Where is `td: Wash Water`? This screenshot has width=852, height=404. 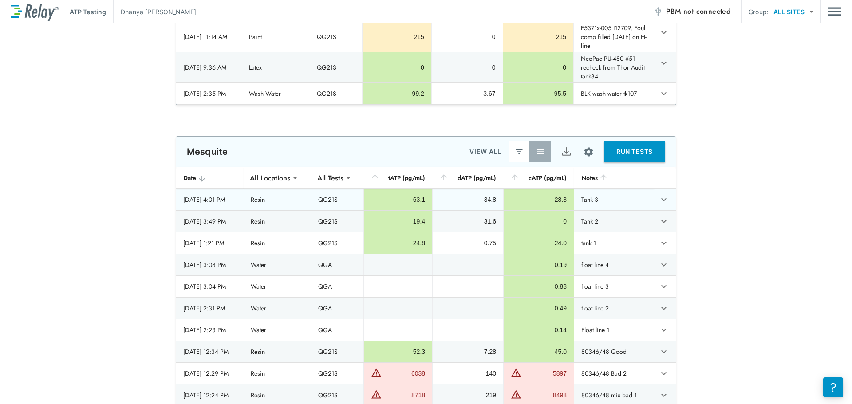
td: Wash Water is located at coordinates (276, 94).